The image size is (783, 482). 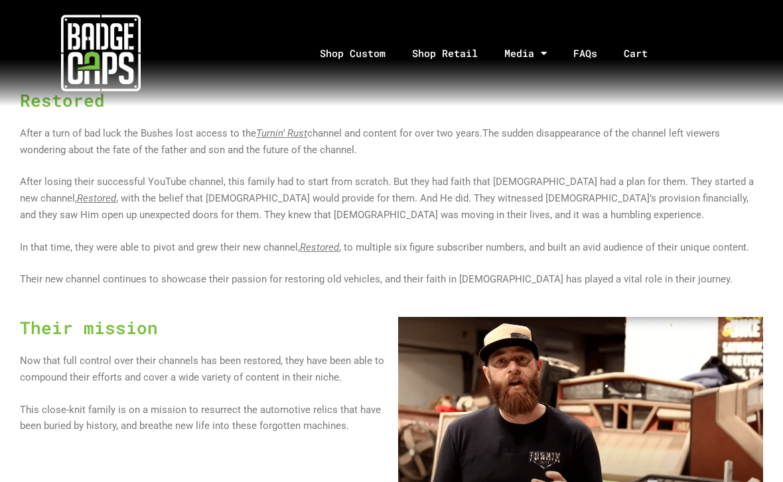 What do you see at coordinates (391, 142) in the screenshot?
I see `p: After a turn of bad luck the Bushes lost access to the channel and content for over two years.` at bounding box center [391, 142].